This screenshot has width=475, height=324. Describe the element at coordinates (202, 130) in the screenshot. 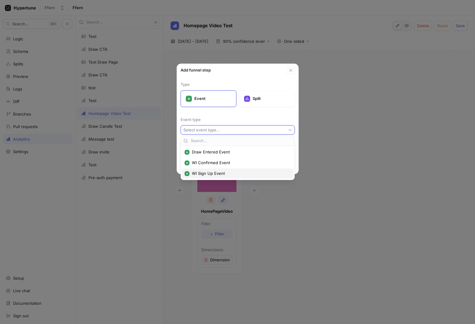

I see `div: Select event type...` at that location.